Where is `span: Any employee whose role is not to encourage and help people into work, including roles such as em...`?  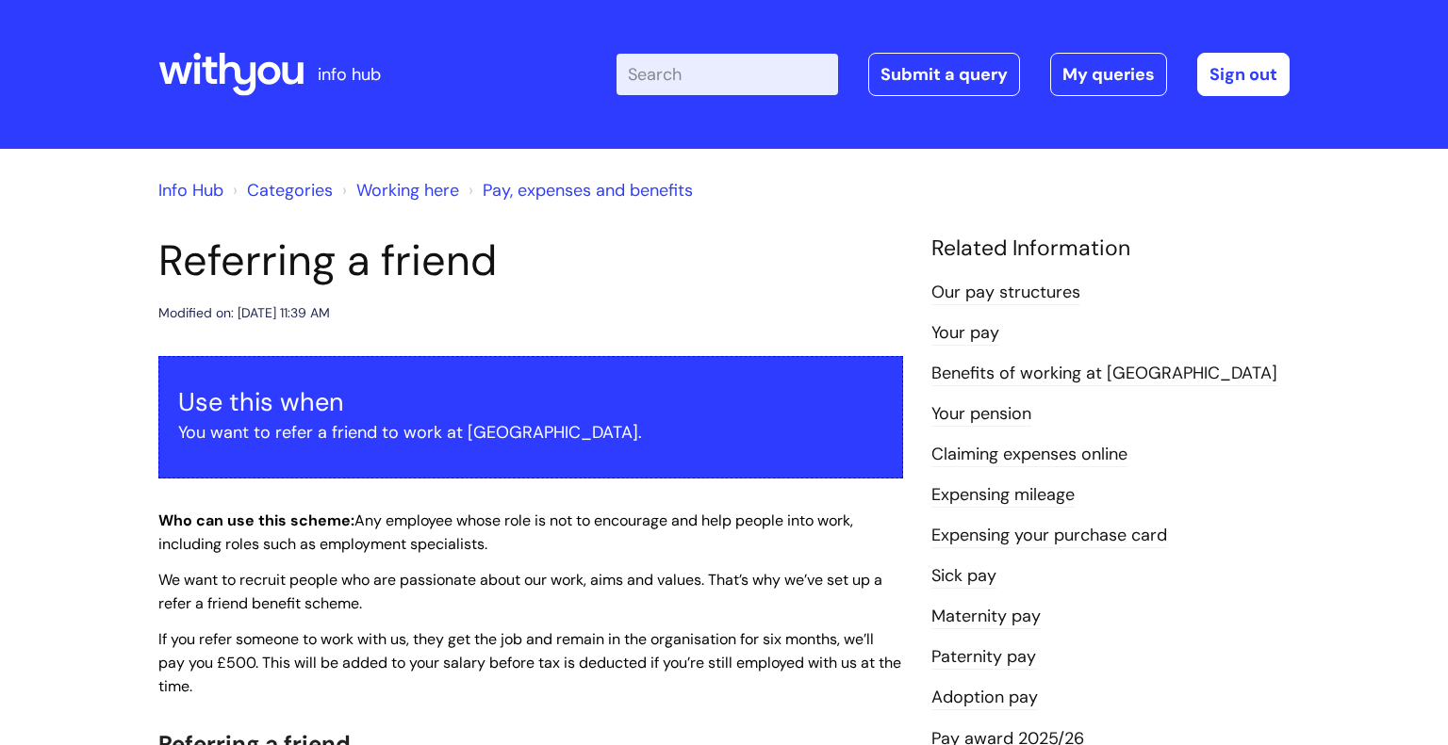 span: Any employee whose role is not to encourage and help people into work, including roles such as em... is located at coordinates (505, 532).